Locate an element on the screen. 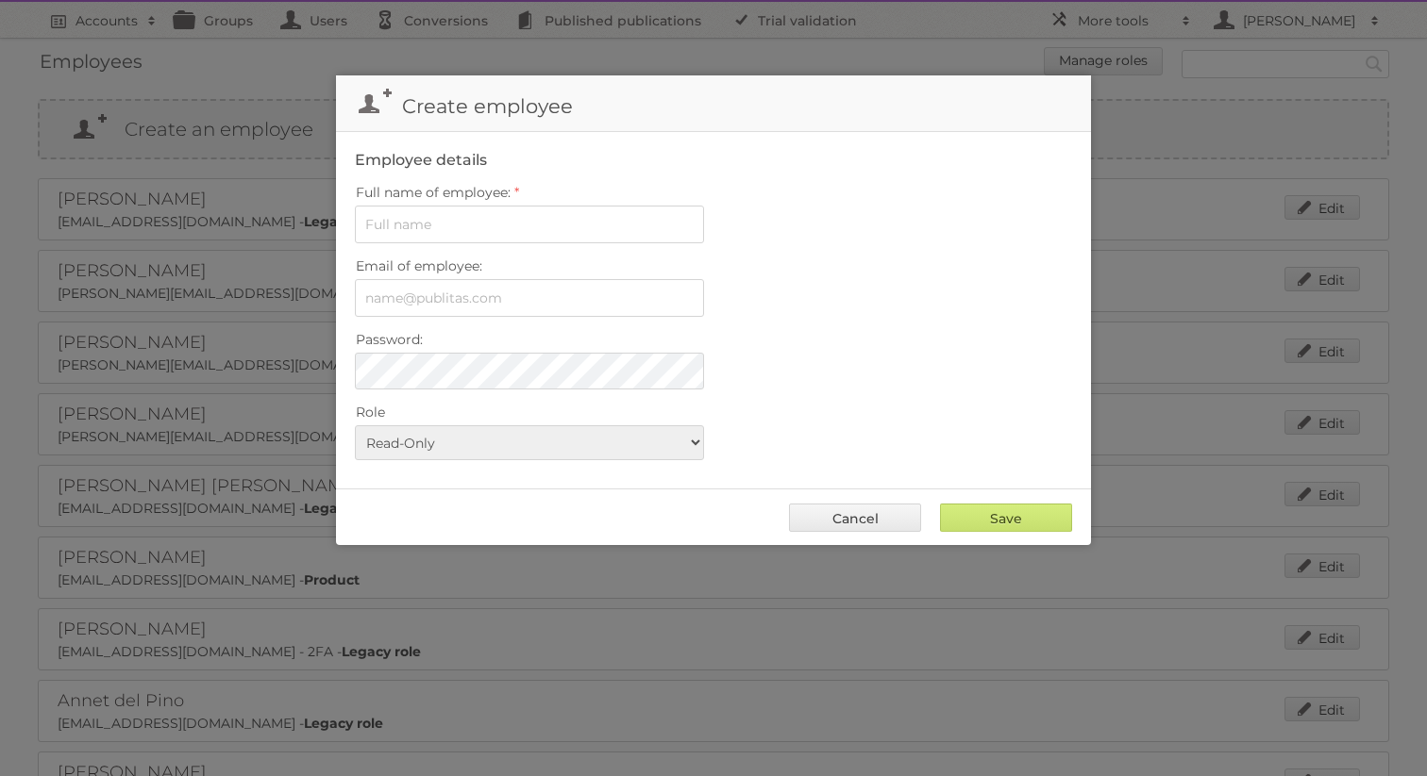  span: Email of employee: is located at coordinates (419, 266).